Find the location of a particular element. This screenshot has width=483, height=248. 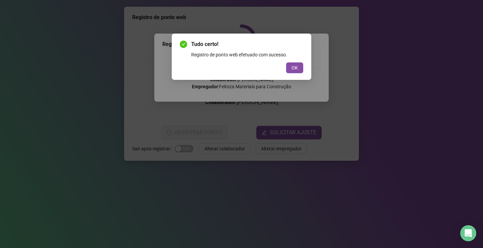

span: Tudo certo! is located at coordinates (247, 44).